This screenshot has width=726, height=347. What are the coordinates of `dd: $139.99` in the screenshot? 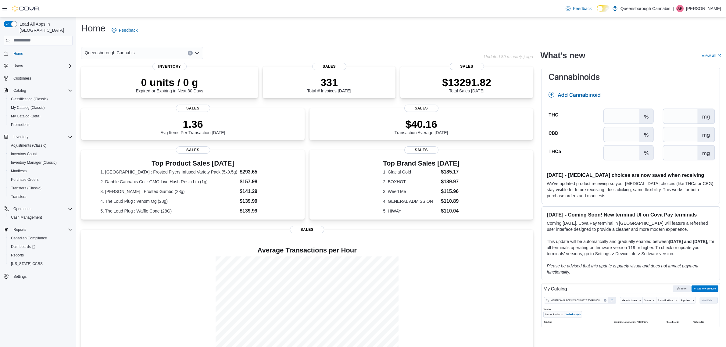 It's located at (263, 201).